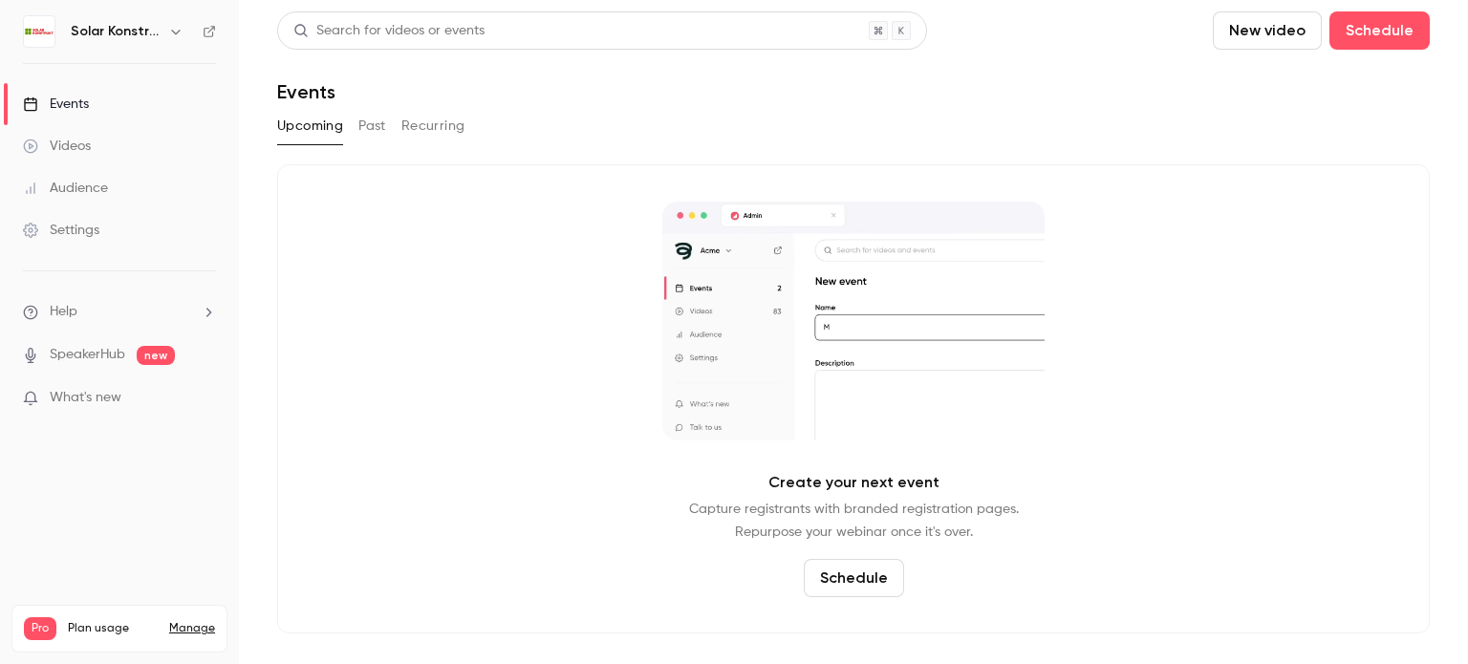 This screenshot has width=1468, height=664. I want to click on a: Manage, so click(192, 629).